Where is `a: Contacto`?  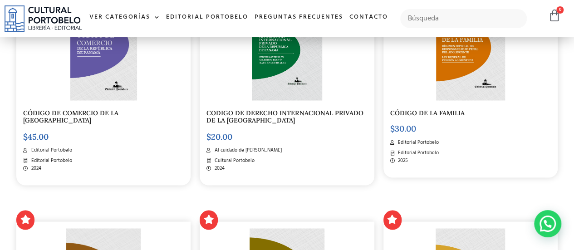
a: Contacto is located at coordinates (369, 17).